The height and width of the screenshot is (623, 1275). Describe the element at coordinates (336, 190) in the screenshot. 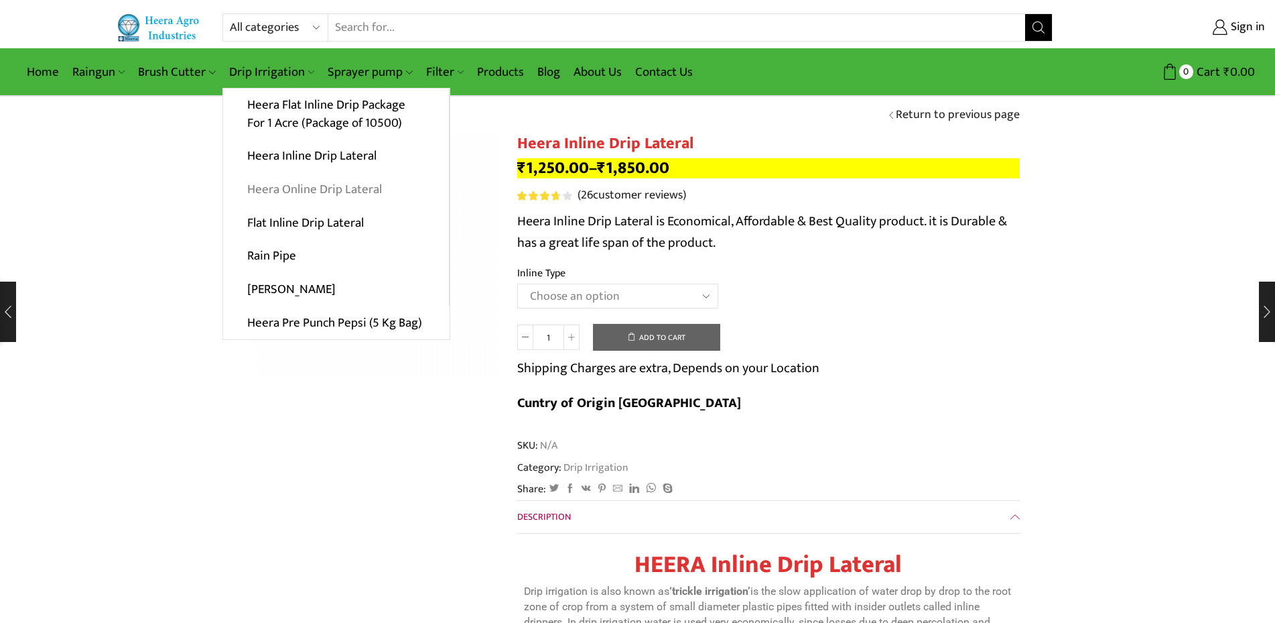

I see `a: Heera Online Drip Lateral` at that location.